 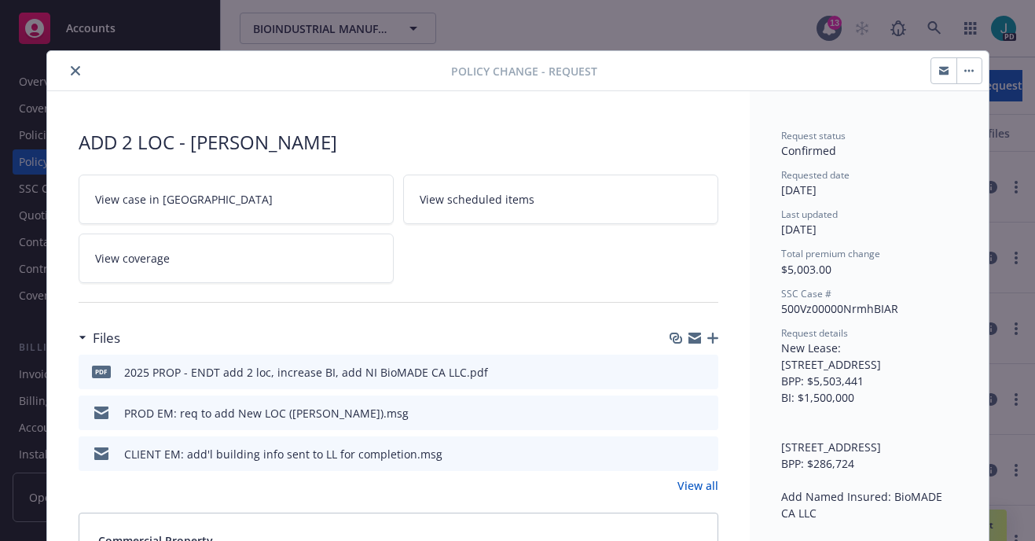 I want to click on div: Files, so click(x=99, y=338).